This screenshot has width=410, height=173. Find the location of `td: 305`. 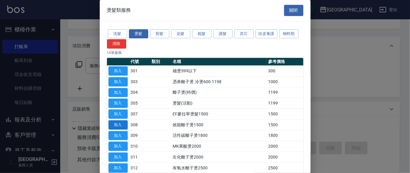

td: 305 is located at coordinates (140, 103).